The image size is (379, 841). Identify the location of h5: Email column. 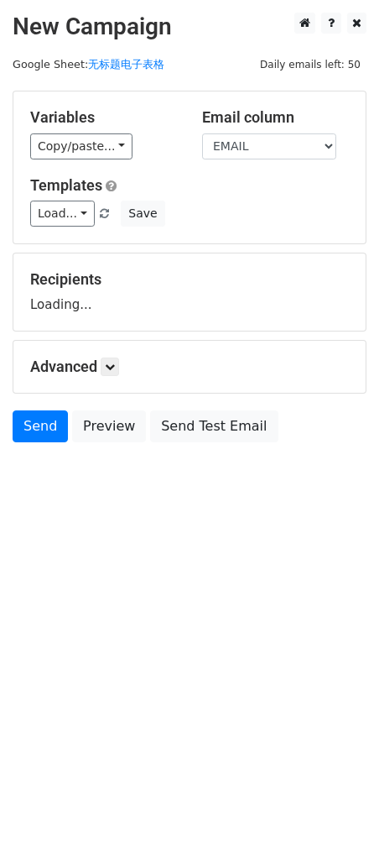
(275, 118).